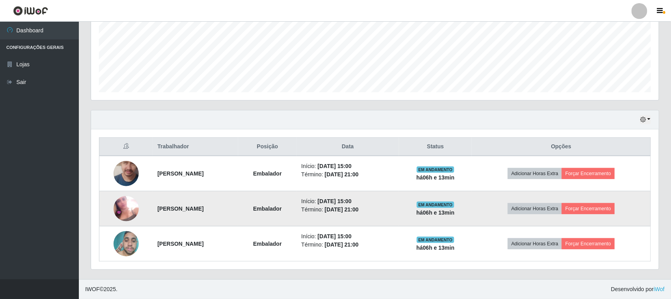  Describe the element at coordinates (348, 147) in the screenshot. I see `th: Data` at that location.